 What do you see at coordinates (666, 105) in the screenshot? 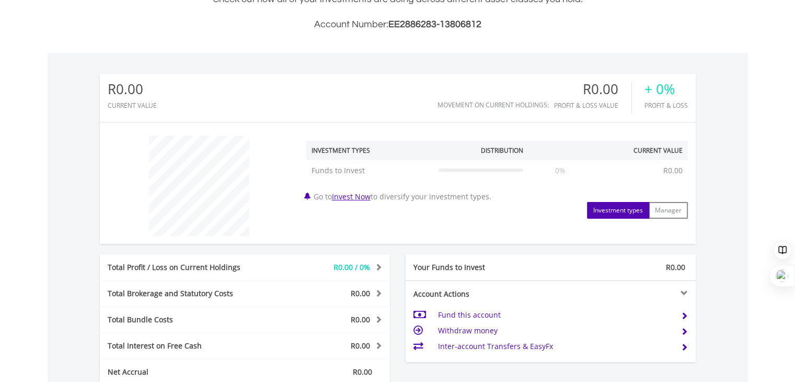
I see `div: Profit & Loss` at bounding box center [666, 105].